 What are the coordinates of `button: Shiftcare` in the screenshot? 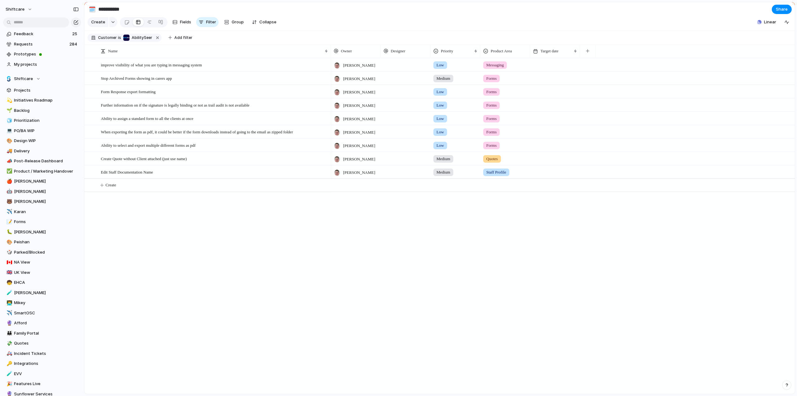 It's located at (42, 79).